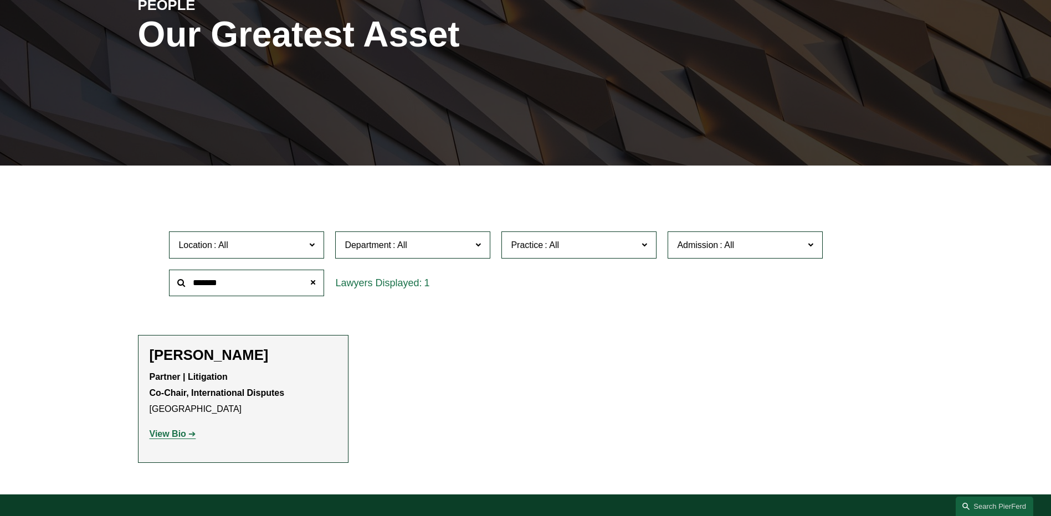  I want to click on a: Search this site, so click(995, 506).